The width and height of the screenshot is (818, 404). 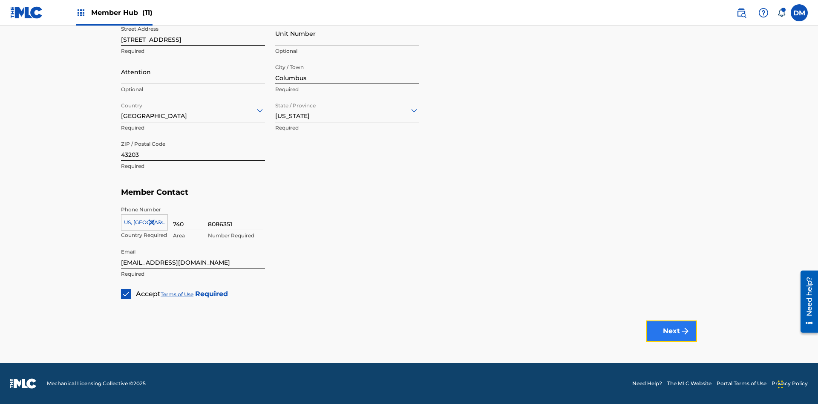 I want to click on p: Country Required, so click(x=144, y=235).